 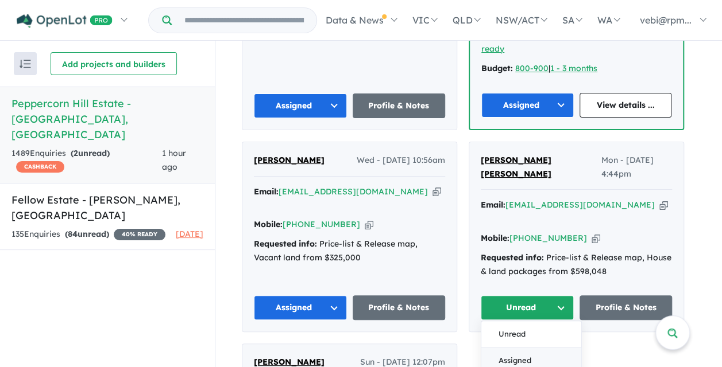 I want to click on div: 135 Enquir ies, so click(x=88, y=235).